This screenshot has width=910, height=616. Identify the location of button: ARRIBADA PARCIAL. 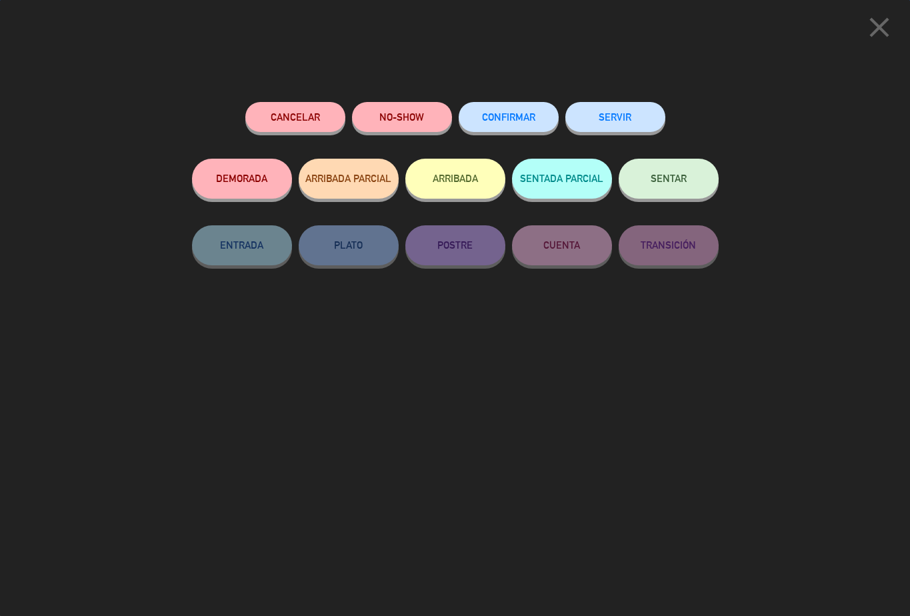
(349, 179).